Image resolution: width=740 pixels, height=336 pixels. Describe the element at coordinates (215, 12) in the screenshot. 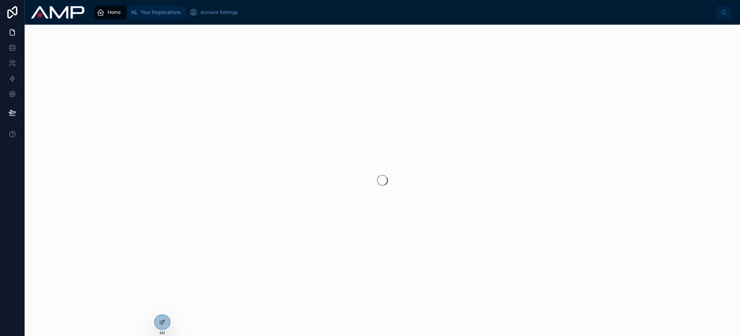

I see `a: Account Settings` at that location.